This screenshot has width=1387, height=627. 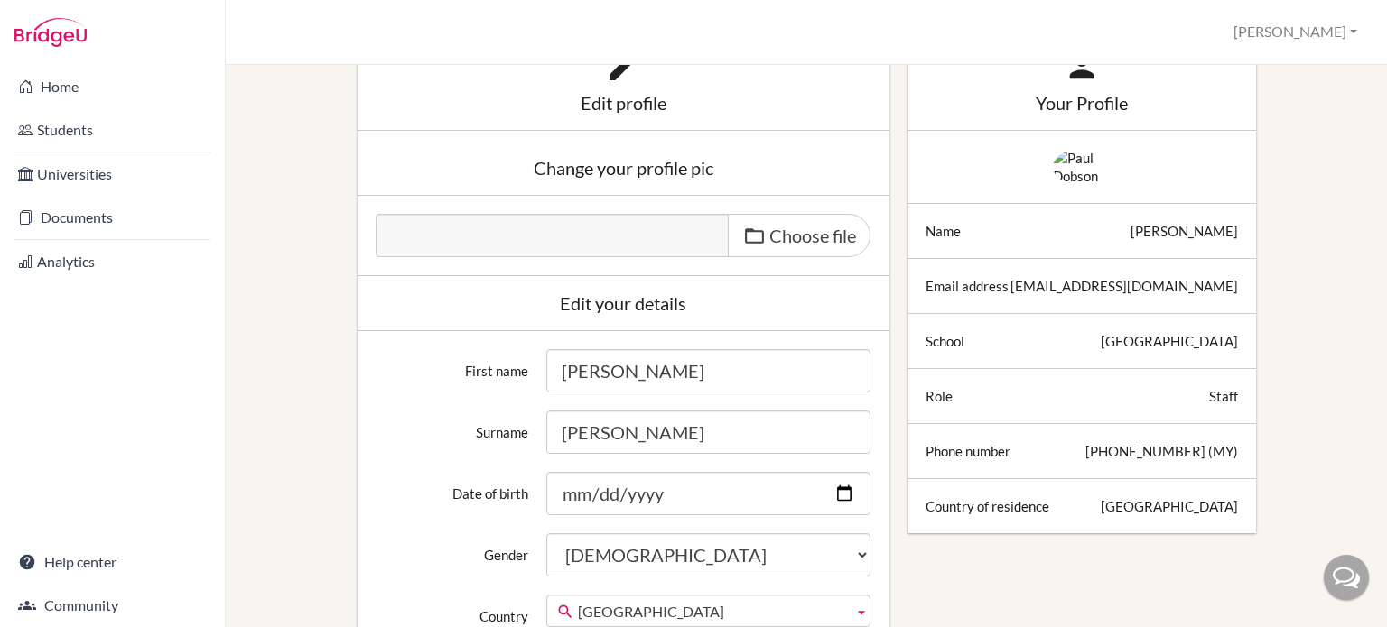 What do you see at coordinates (987, 506) in the screenshot?
I see `div: Country of residence` at bounding box center [987, 506].